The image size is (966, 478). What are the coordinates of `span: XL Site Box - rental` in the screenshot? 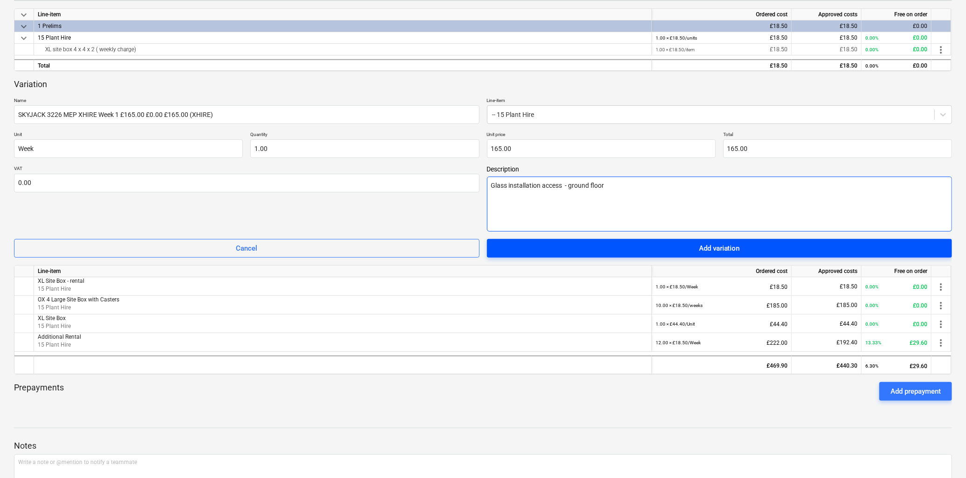 It's located at (61, 281).